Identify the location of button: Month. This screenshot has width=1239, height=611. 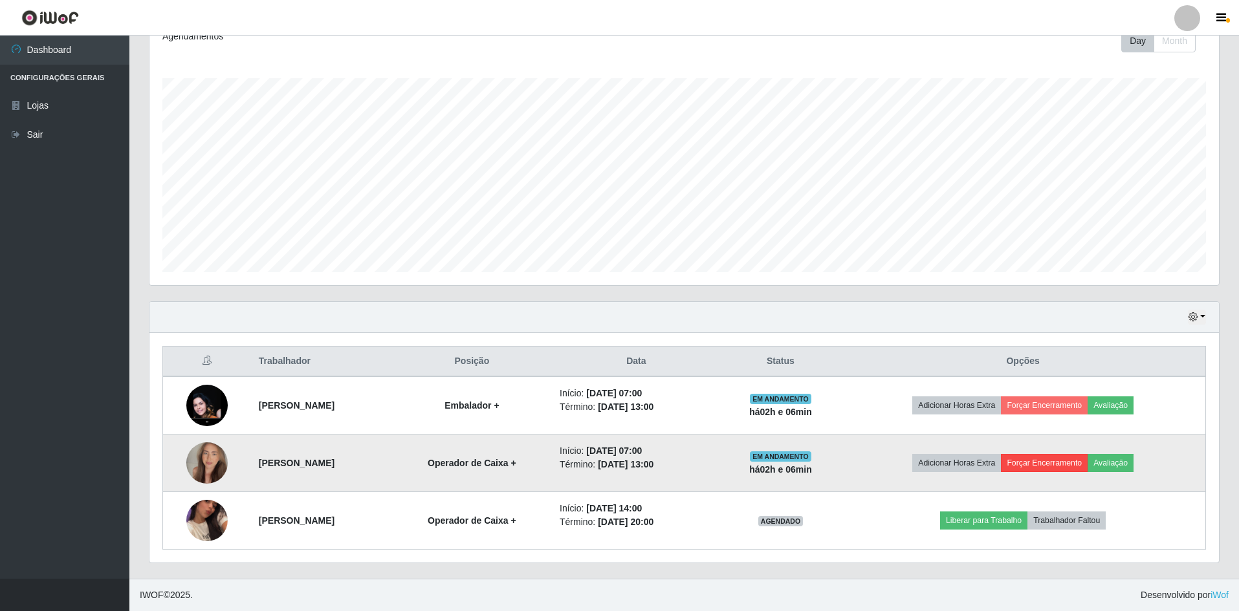
(1174, 41).